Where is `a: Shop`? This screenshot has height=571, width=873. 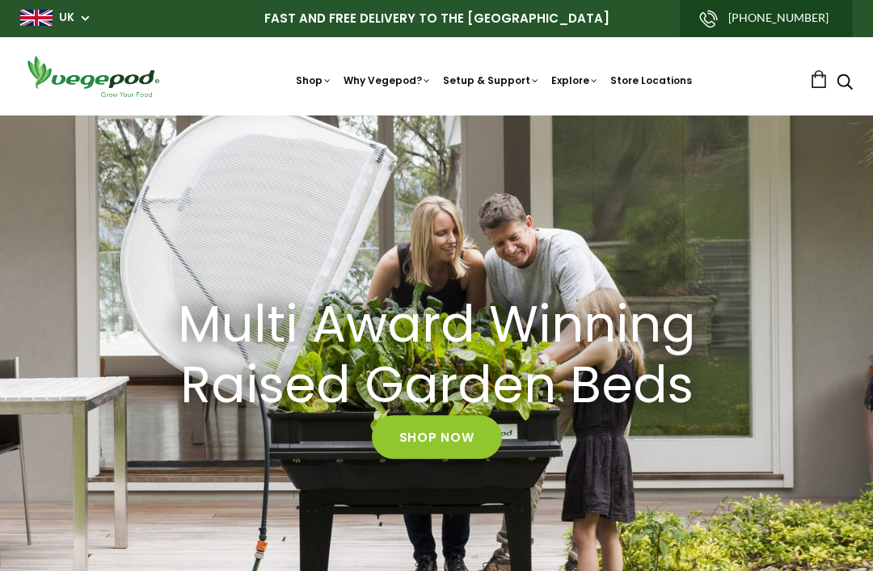 a: Shop is located at coordinates (314, 80).